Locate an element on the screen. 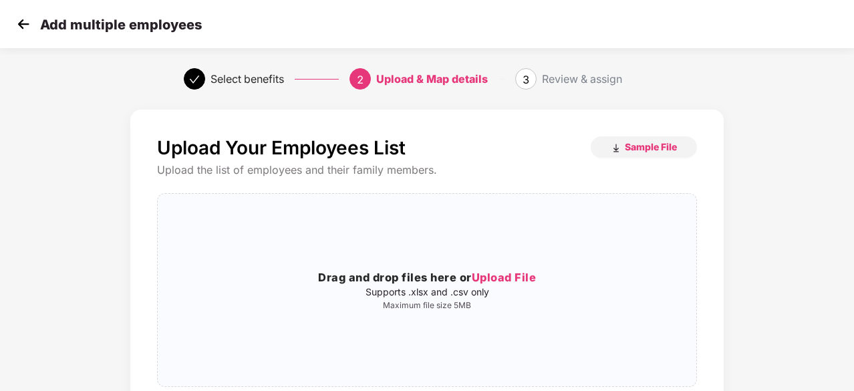  span: 3 is located at coordinates (526, 79).